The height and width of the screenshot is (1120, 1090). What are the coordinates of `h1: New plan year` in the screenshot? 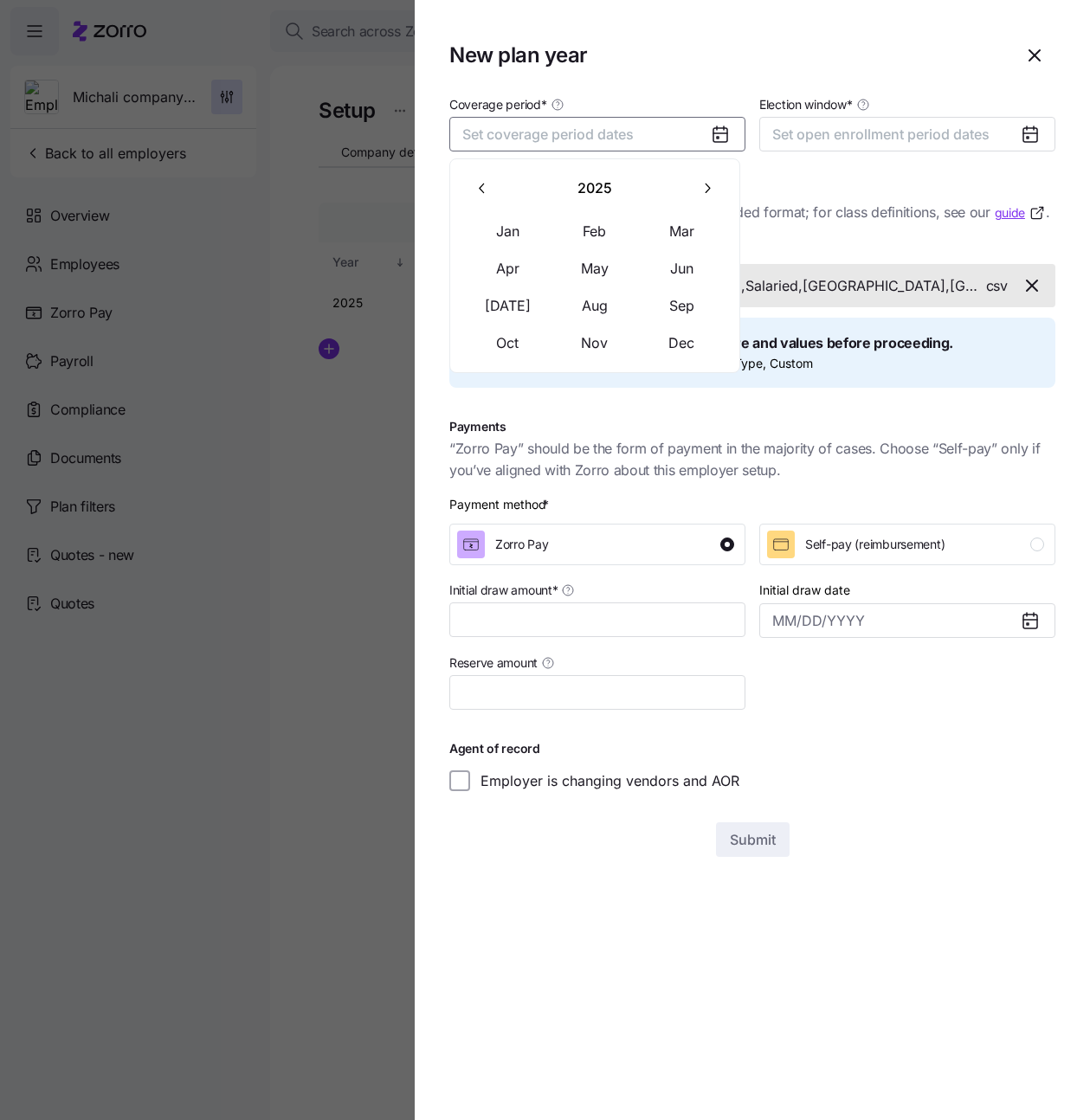 It's located at (725, 55).